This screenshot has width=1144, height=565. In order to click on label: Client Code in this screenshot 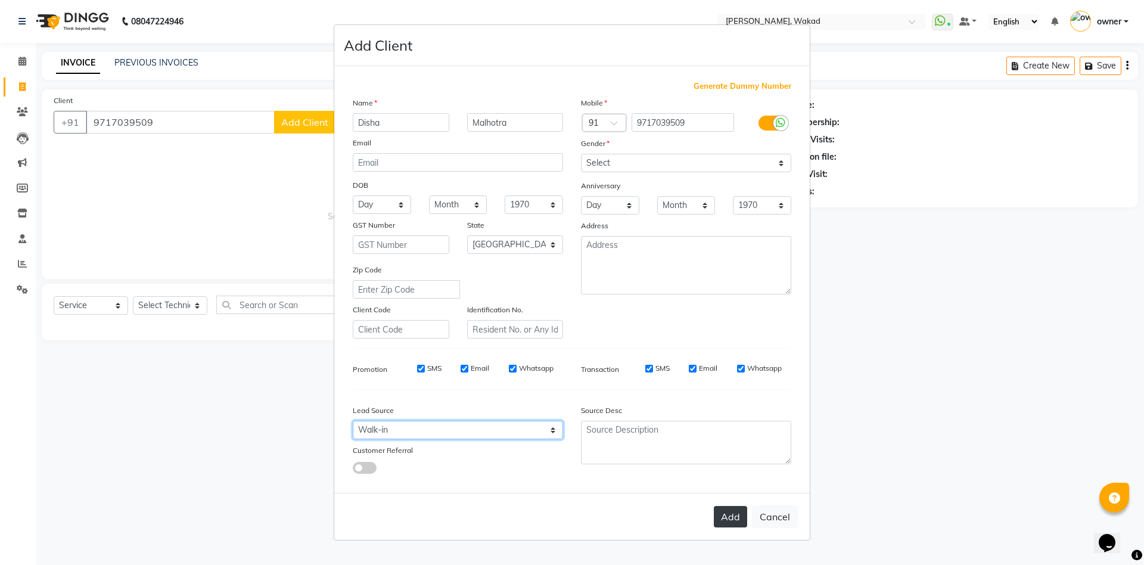, I will do `click(372, 310)`.